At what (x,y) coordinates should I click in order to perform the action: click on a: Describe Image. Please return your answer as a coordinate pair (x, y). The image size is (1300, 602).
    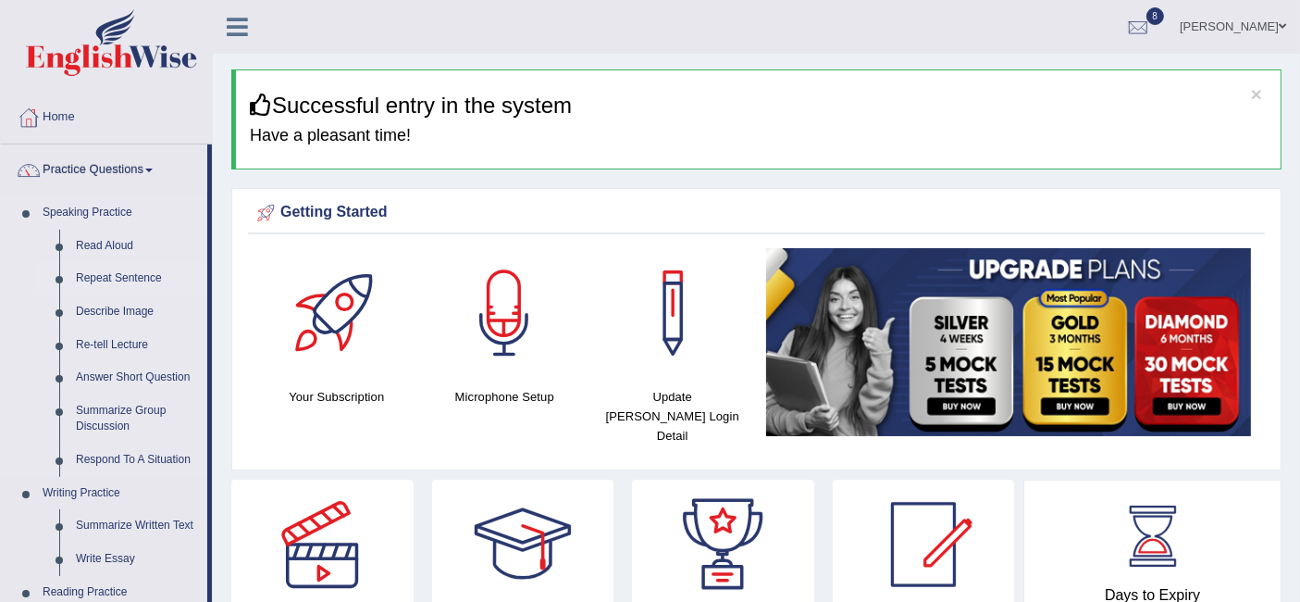
    Looking at the image, I should click on (137, 312).